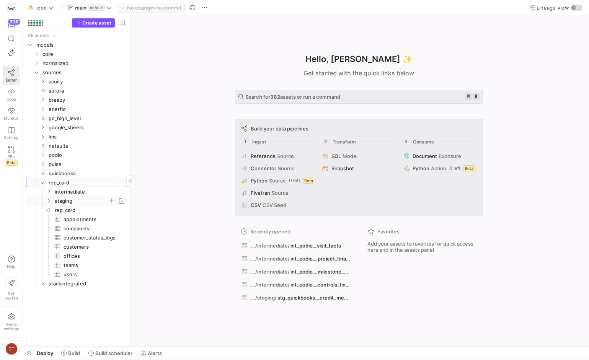 The height and width of the screenshot is (360, 589). Describe the element at coordinates (77, 265) in the screenshot. I see `a: teams​​​​​​​​​` at that location.